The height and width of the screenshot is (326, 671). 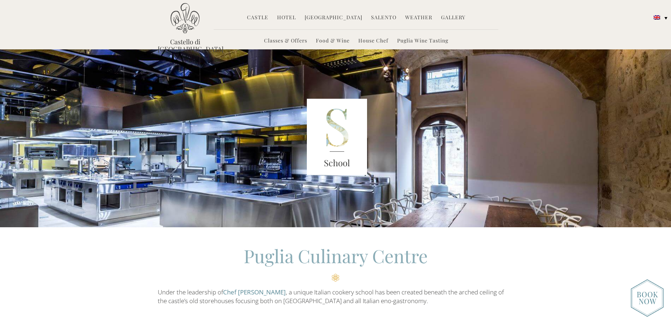 What do you see at coordinates (335, 262) in the screenshot?
I see `h2: Puglia Culinary Centre` at bounding box center [335, 262].